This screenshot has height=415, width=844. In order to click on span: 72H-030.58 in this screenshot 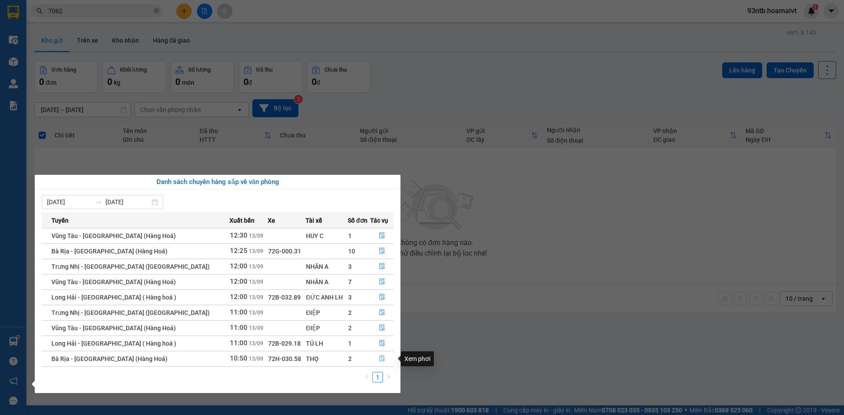, I will do `click(284, 359)`.